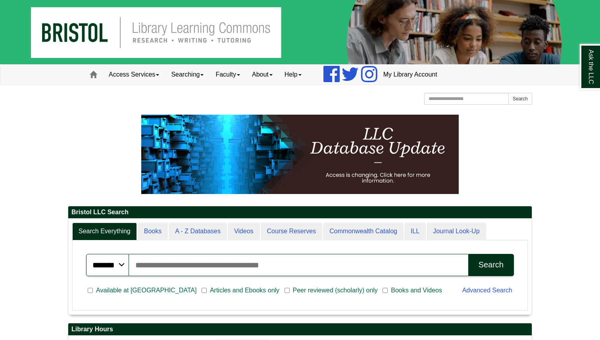  I want to click on a: Search Everything, so click(104, 231).